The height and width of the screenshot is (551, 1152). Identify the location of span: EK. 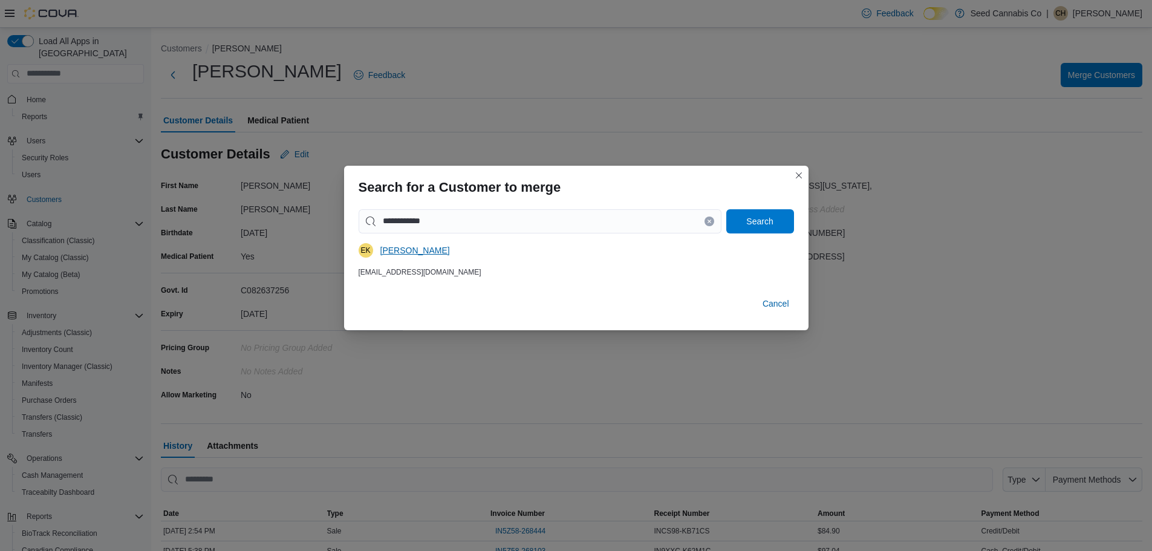
(365, 250).